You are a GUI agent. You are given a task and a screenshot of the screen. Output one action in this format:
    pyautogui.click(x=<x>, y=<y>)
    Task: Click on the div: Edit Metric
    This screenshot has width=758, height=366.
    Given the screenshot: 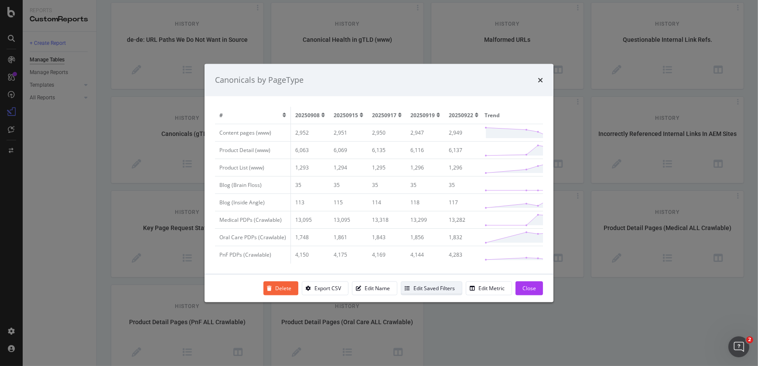 What is the action you would take?
    pyautogui.click(x=492, y=288)
    